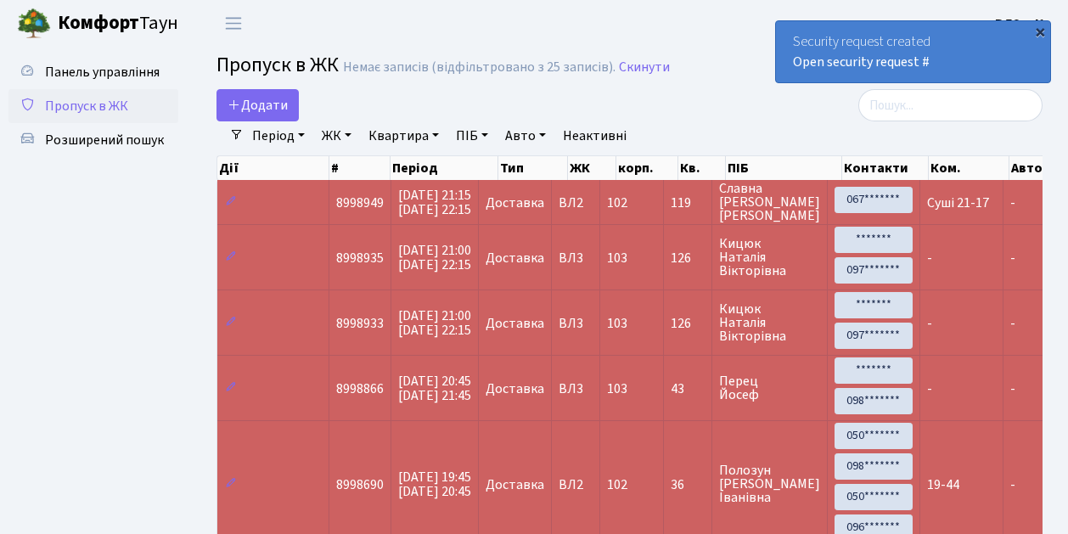 The height and width of the screenshot is (534, 1068). I want to click on th: ЖК, so click(592, 168).